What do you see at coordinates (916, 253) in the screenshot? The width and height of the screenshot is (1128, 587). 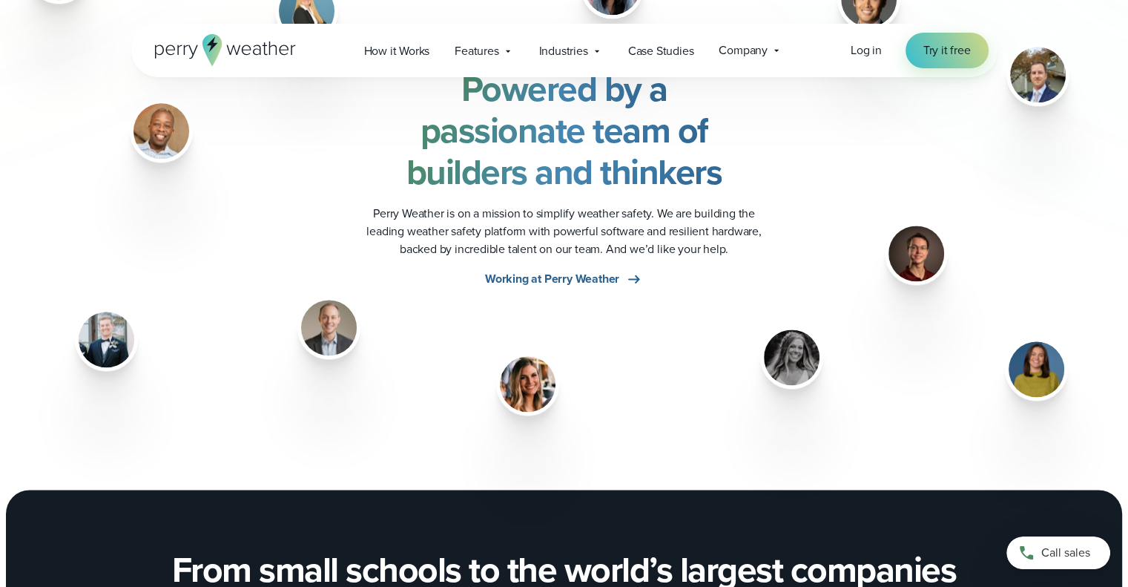 I see `img: Daniel Alvarez` at bounding box center [916, 253].